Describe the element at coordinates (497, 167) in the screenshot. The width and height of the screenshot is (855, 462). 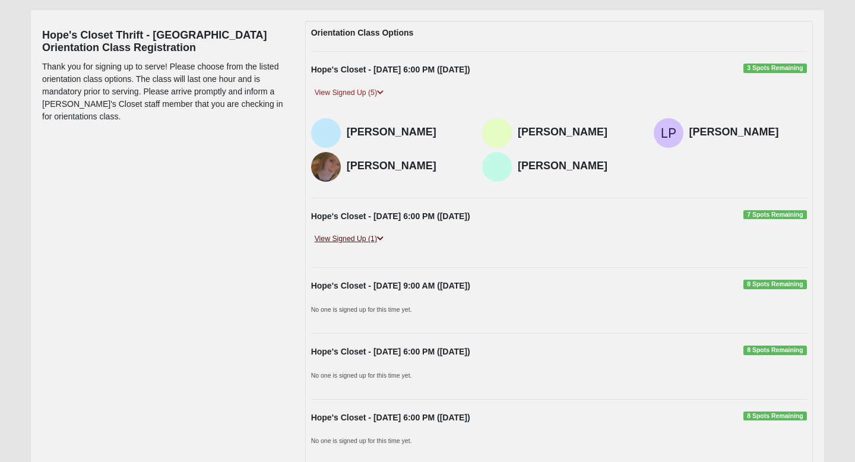
I see `img: Alyvia Whittemore` at that location.